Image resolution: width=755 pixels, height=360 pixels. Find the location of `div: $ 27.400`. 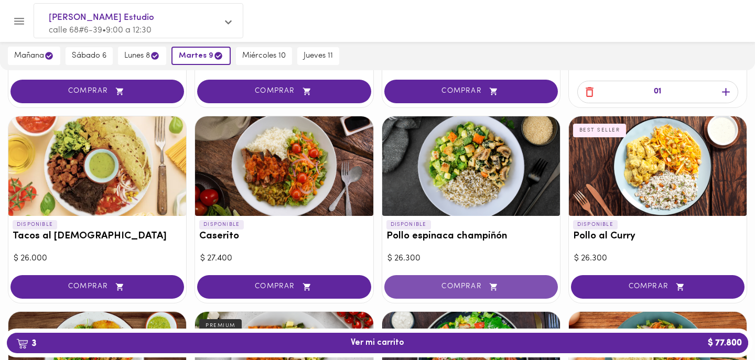

div: $ 27.400 is located at coordinates (284, 259).